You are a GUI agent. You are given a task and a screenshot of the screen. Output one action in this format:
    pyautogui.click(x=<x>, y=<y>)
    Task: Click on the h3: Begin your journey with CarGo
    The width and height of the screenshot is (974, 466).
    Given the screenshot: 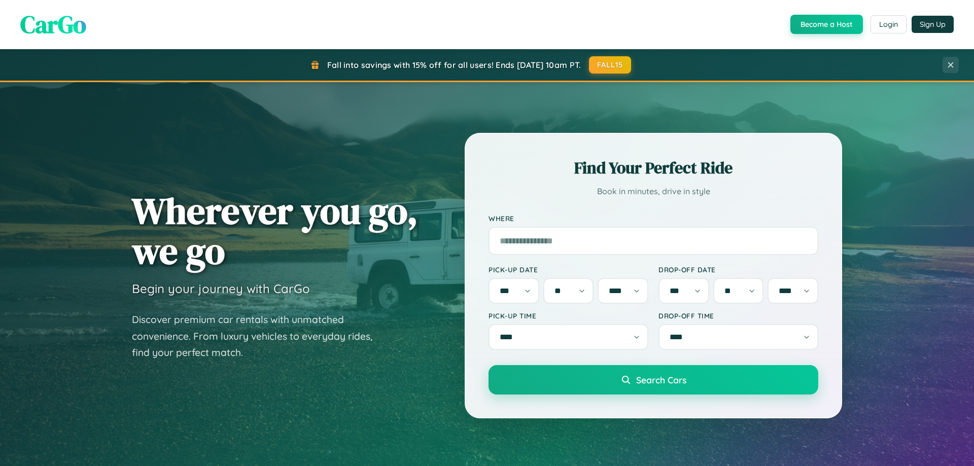 What is the action you would take?
    pyautogui.click(x=221, y=289)
    